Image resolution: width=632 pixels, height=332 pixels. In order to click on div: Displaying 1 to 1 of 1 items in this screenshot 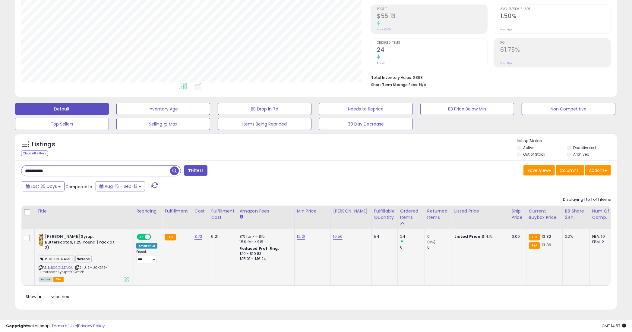, I will do `click(586, 200)`.